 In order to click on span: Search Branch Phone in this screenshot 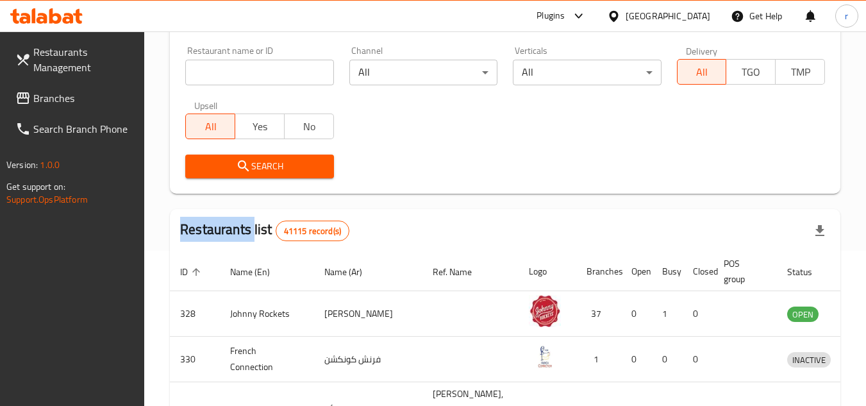, I will do `click(84, 129)`.